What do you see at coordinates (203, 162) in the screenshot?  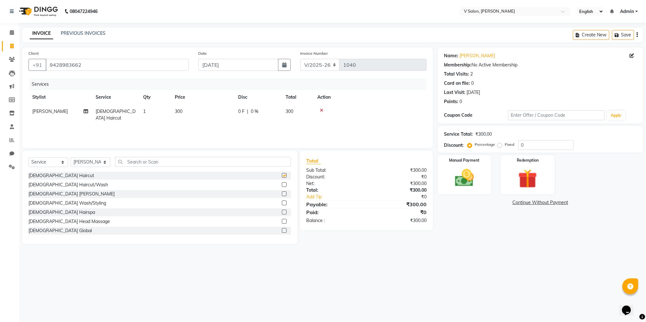 I see `input: Search or Scan` at bounding box center [203, 162].